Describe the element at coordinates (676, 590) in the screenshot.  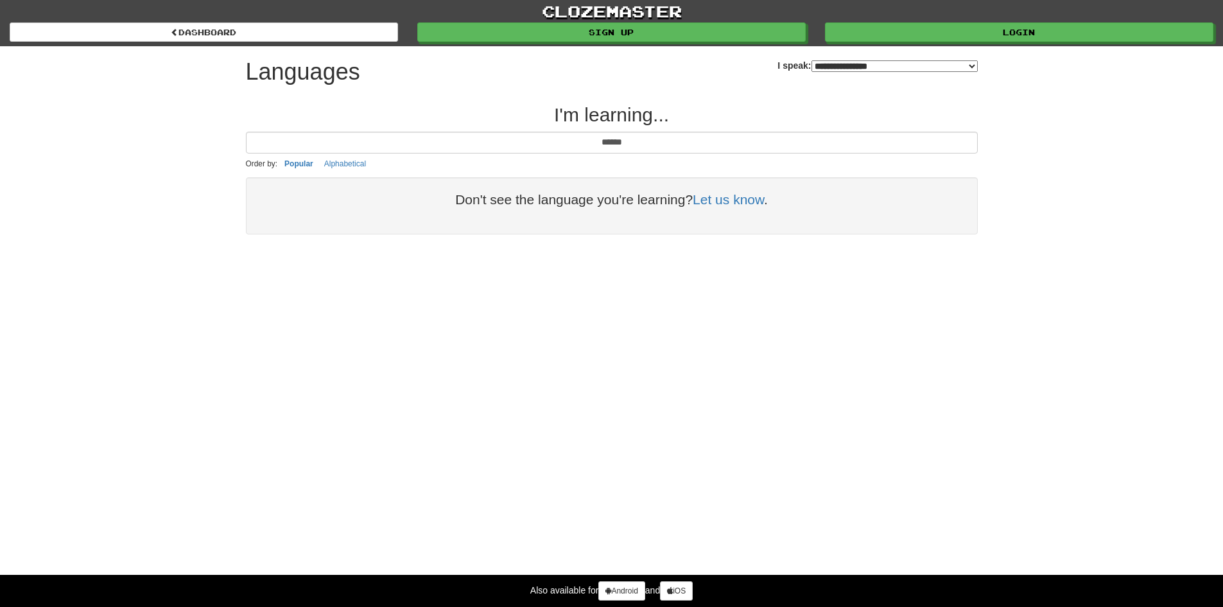
I see `a: iOS` at that location.